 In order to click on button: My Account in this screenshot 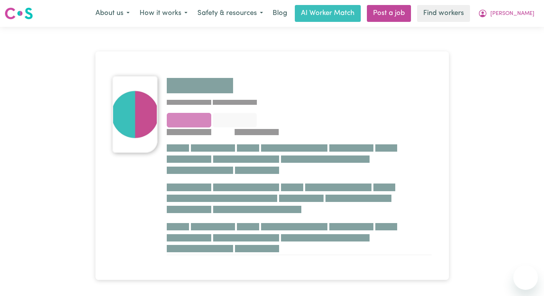, I will do `click(506, 13)`.